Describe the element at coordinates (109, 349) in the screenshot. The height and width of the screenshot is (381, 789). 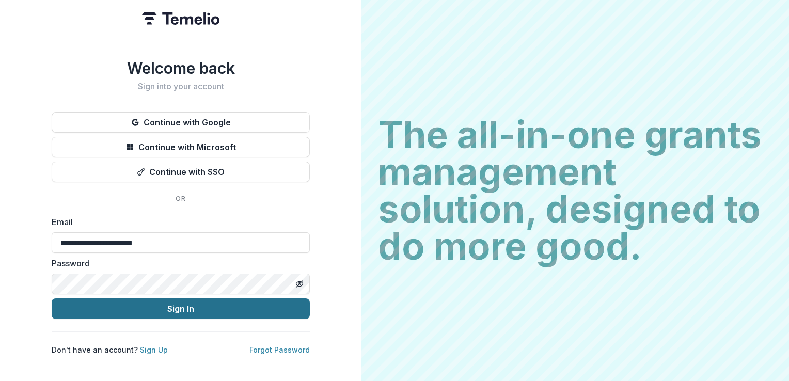
I see `p: Don't have an account?` at that location.